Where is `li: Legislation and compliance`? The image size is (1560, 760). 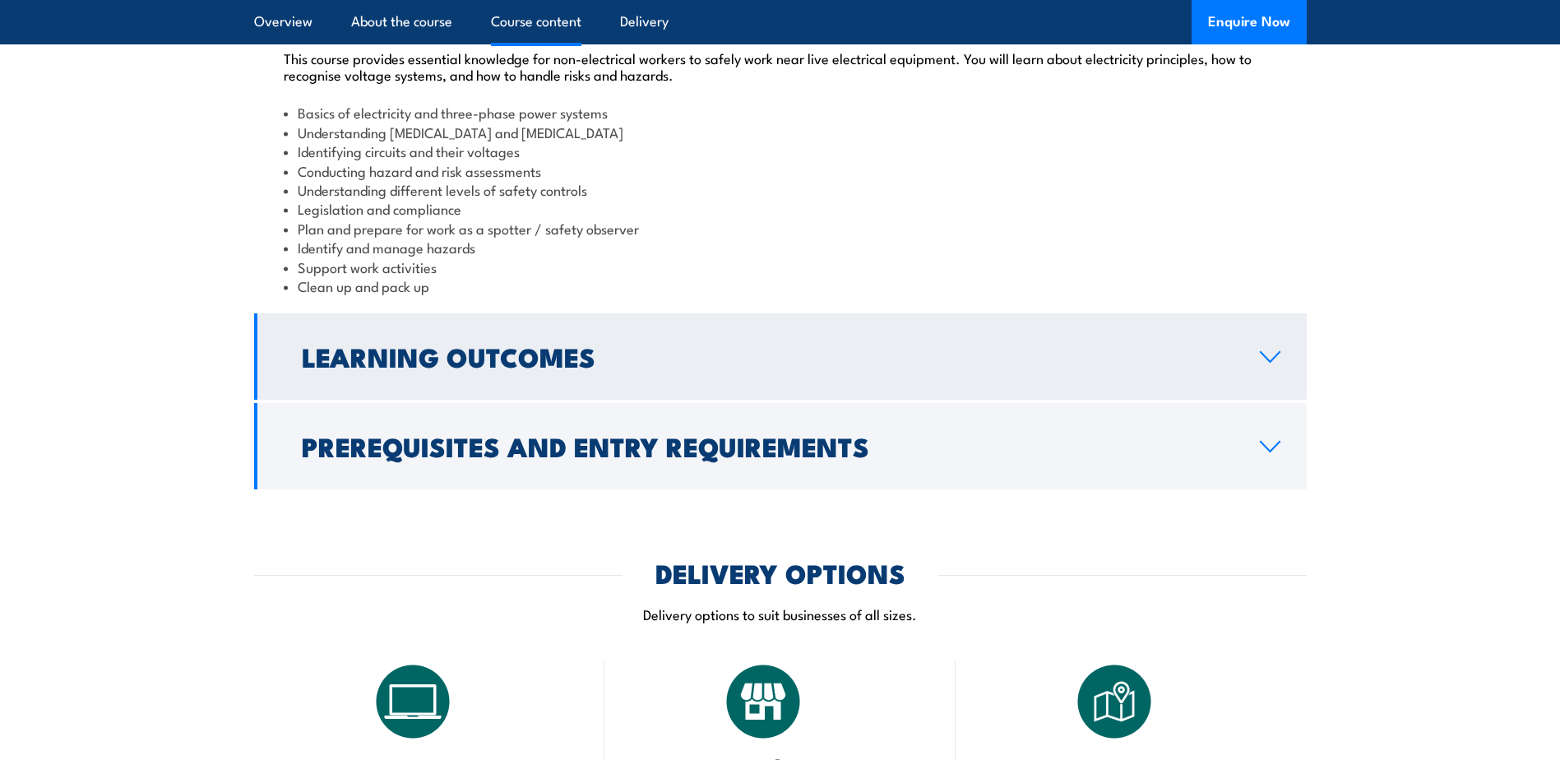
li: Legislation and compliance is located at coordinates (781, 208).